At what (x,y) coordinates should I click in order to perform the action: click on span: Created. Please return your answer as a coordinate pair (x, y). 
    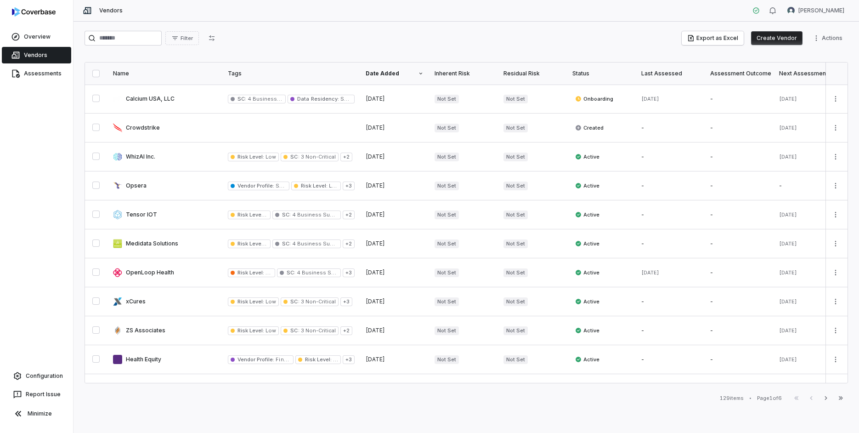
    Looking at the image, I should click on (589, 128).